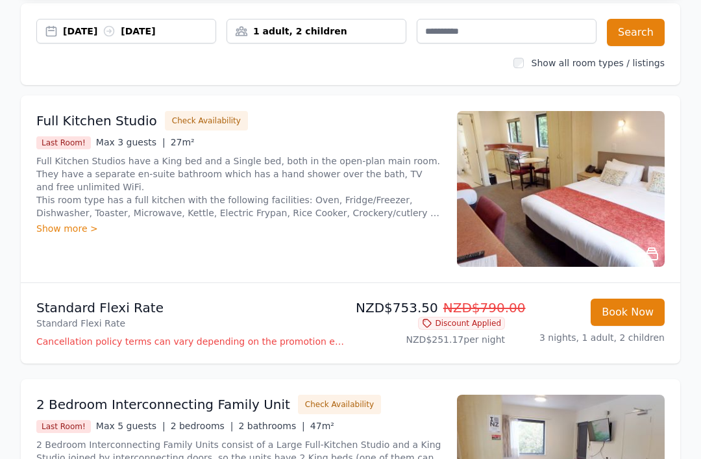 This screenshot has width=701, height=459. What do you see at coordinates (636, 33) in the screenshot?
I see `button: Search` at bounding box center [636, 33].